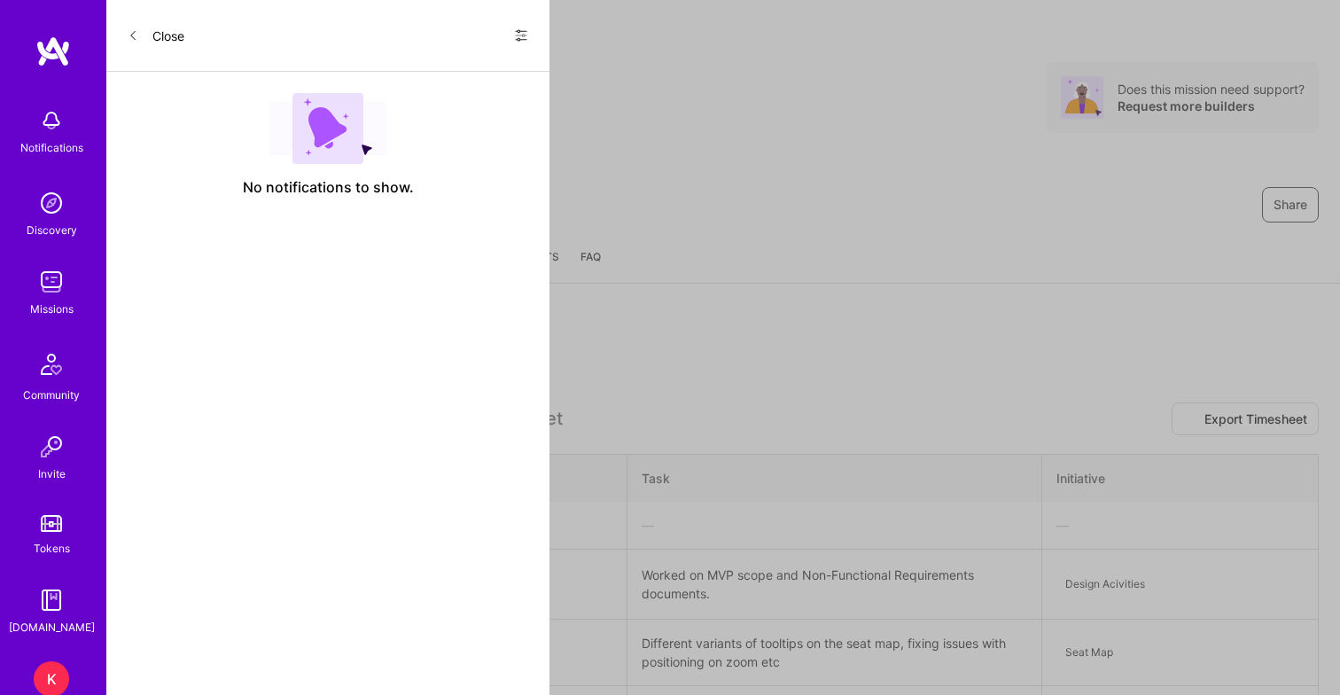 The width and height of the screenshot is (1340, 695). What do you see at coordinates (51, 230) in the screenshot?
I see `div: Discovery` at bounding box center [51, 230].